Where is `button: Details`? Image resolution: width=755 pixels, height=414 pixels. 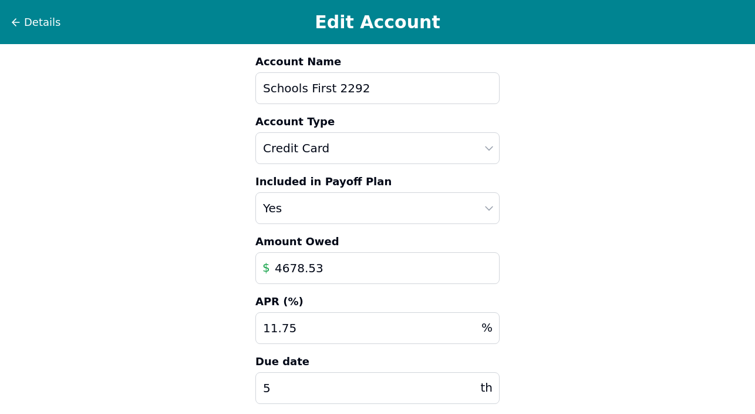 button: Details is located at coordinates (35, 22).